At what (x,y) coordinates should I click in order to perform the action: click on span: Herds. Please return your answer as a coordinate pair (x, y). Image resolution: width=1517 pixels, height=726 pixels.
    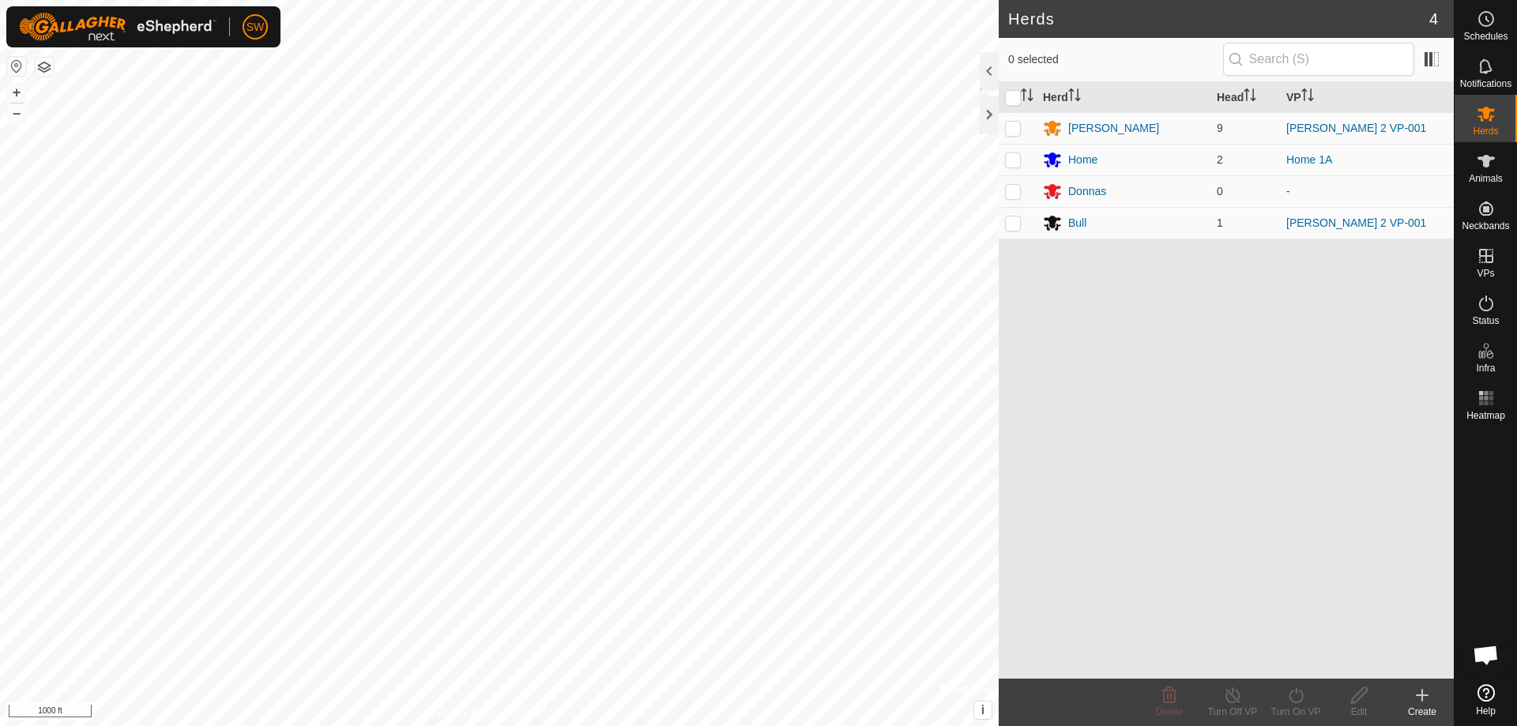
    Looking at the image, I should click on (1486, 131).